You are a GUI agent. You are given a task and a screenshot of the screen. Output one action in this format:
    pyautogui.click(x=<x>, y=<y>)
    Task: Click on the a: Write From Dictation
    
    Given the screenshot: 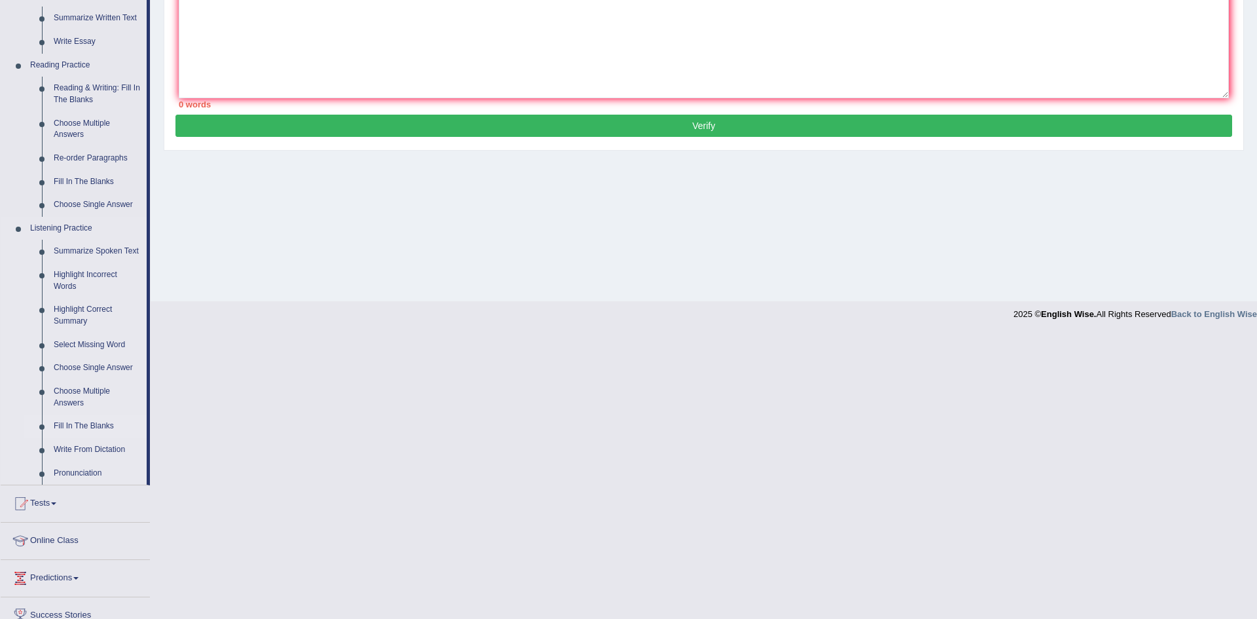 What is the action you would take?
    pyautogui.click(x=97, y=450)
    